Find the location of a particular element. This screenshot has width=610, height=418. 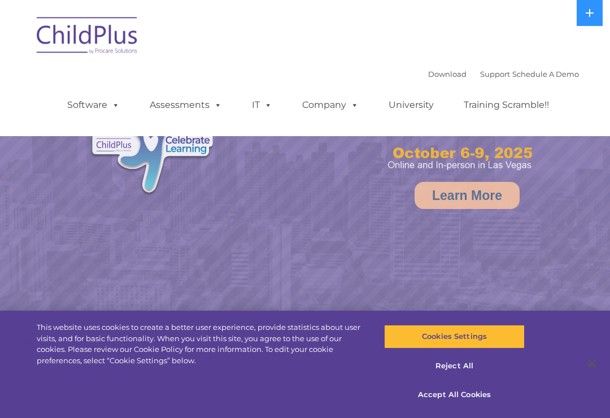

a: Support is located at coordinates (494, 74).